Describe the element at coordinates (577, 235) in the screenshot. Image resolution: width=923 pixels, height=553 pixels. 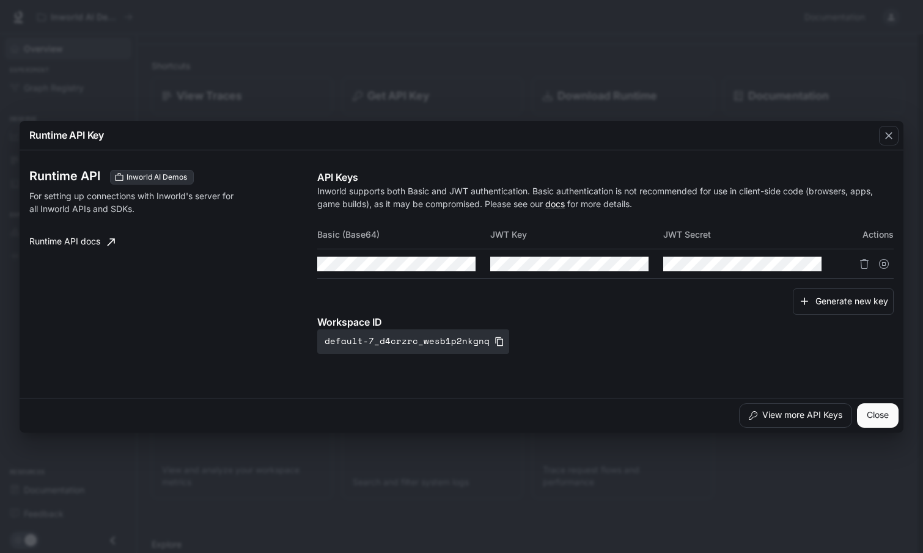
I see `th: JWT Key` at that location.